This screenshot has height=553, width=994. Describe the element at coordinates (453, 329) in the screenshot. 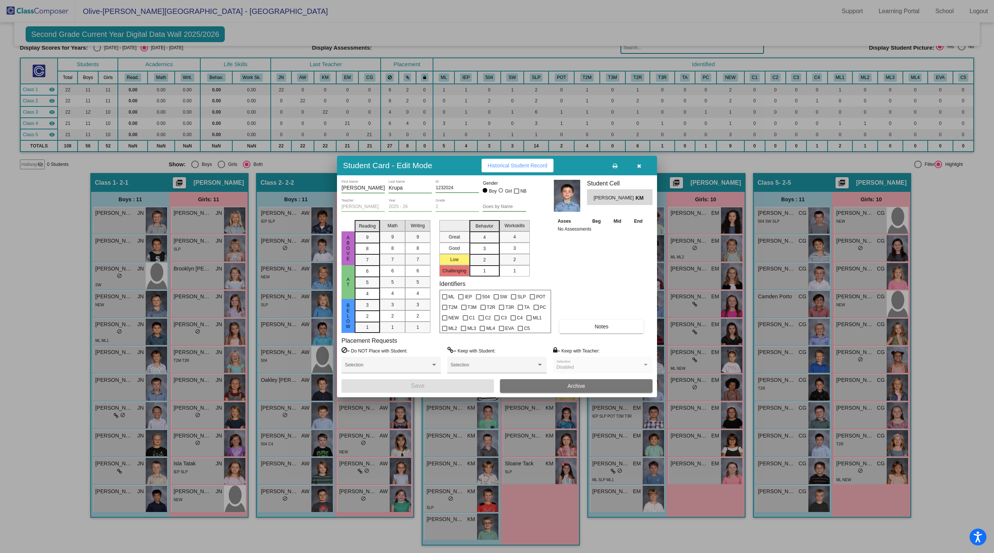

I see `span: ML2` at that location.